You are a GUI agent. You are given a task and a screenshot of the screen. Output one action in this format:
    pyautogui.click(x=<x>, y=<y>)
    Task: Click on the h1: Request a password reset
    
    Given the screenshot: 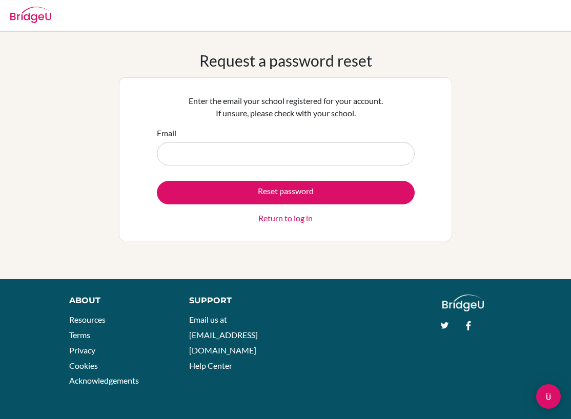 What is the action you would take?
    pyautogui.click(x=285, y=60)
    